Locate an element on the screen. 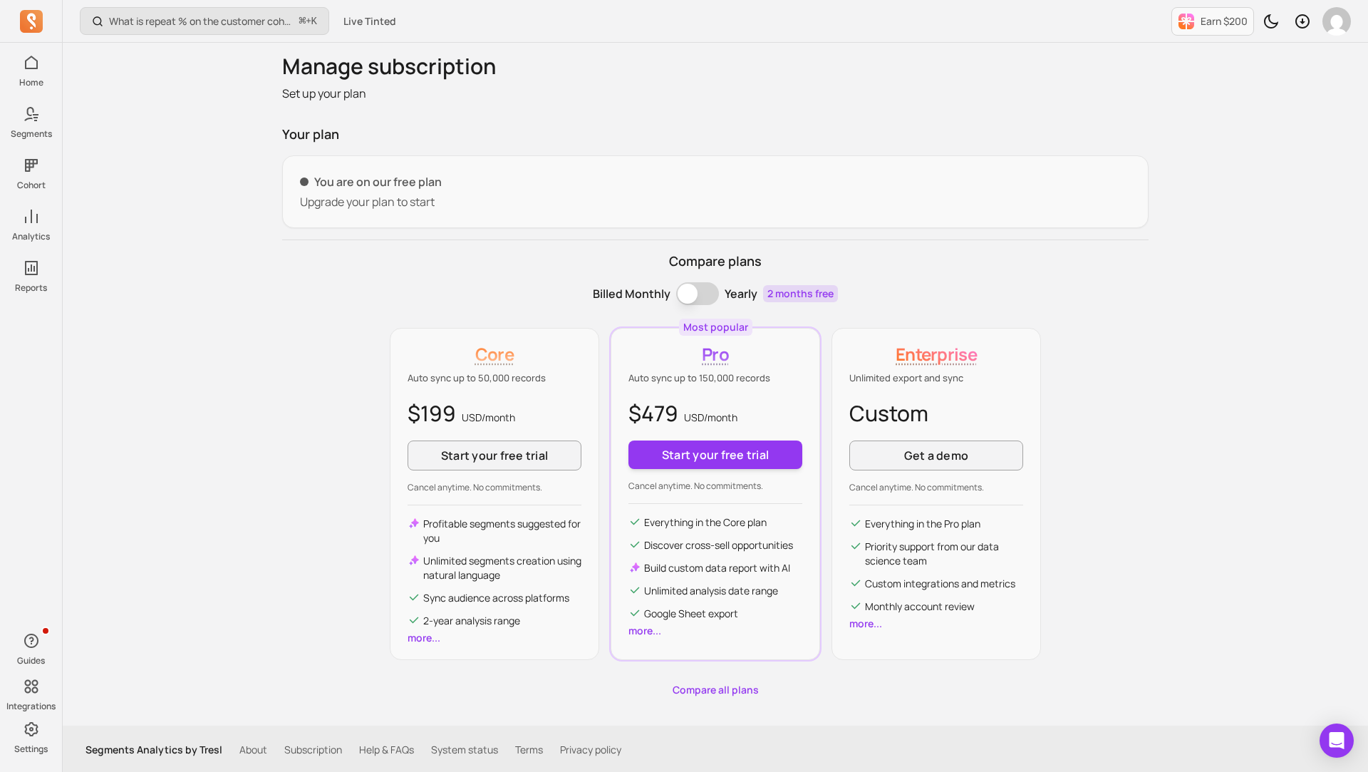 The height and width of the screenshot is (772, 1368). p: Sync audience across platforms is located at coordinates (496, 598).